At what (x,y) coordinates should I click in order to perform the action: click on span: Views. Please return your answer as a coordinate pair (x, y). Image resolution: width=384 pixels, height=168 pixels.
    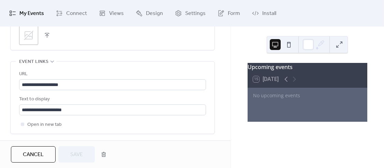
    Looking at the image, I should click on (116, 14).